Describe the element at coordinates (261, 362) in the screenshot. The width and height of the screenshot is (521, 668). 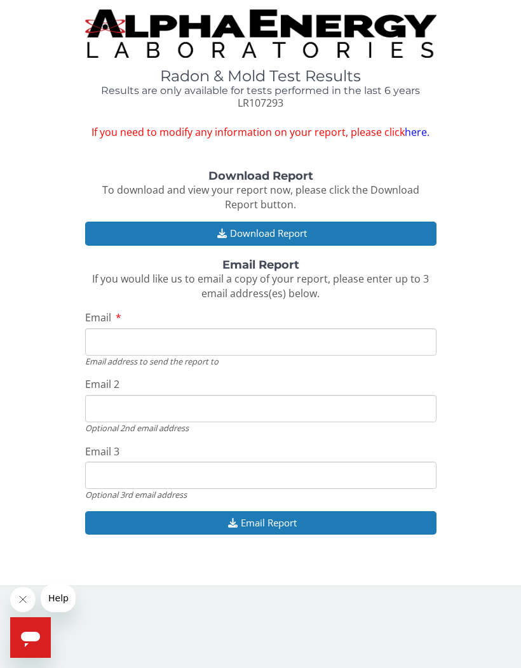
I see `div: Email address to send the report to` at that location.